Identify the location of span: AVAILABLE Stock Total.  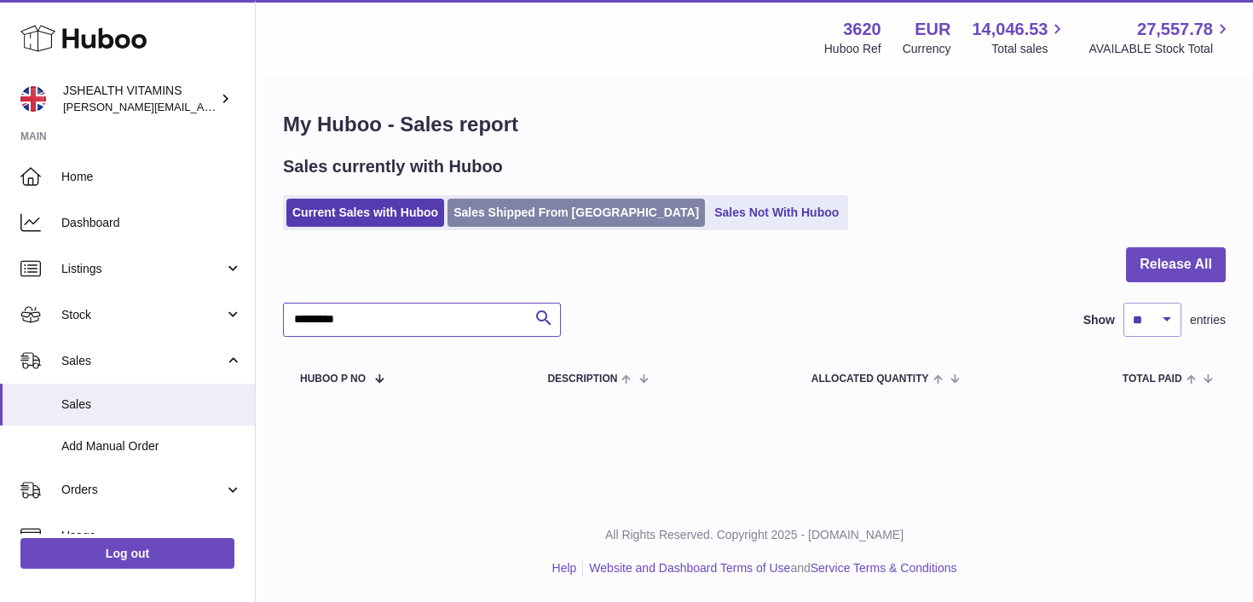
(1160, 49).